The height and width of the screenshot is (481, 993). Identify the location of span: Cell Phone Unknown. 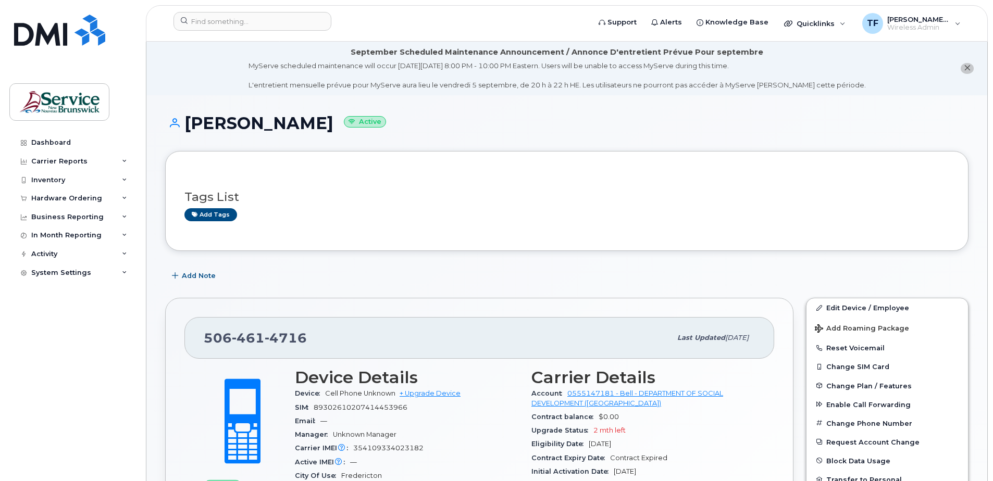
(360, 393).